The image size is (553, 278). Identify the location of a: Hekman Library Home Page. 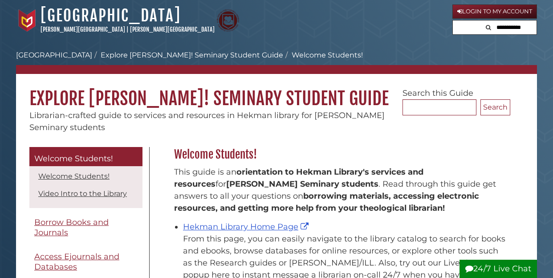
(246, 226).